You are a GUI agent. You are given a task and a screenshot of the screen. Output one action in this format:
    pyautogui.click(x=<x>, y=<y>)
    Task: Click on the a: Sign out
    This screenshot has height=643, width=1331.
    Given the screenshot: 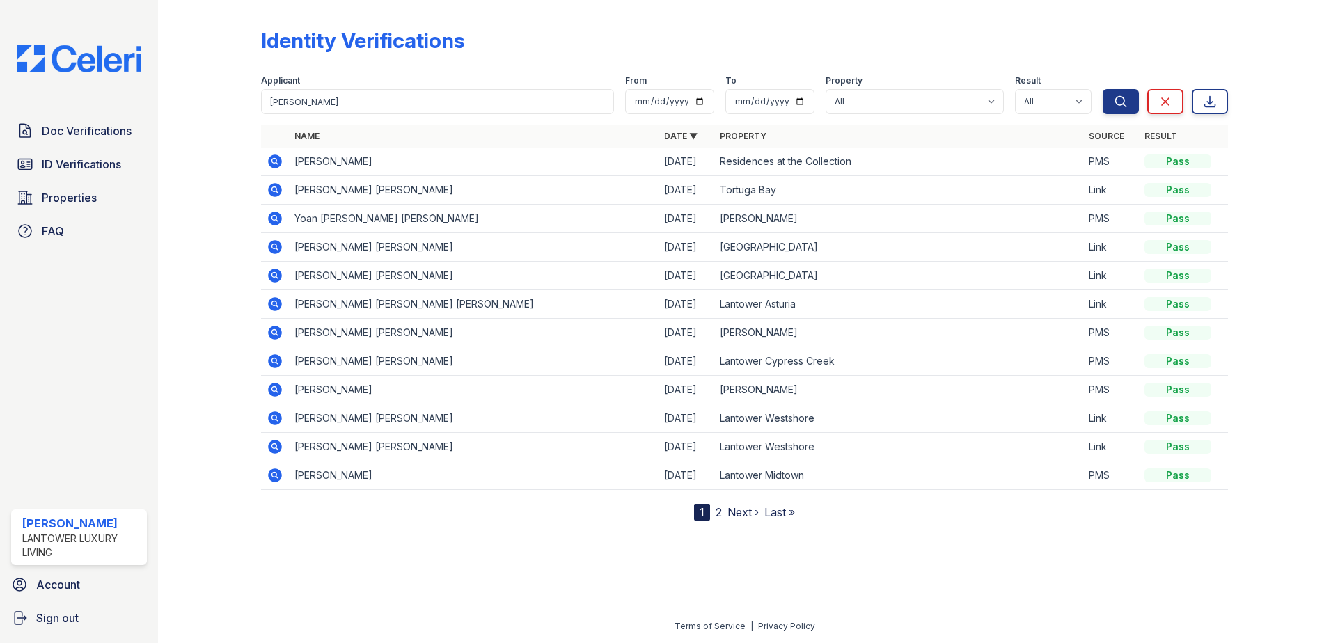 What is the action you would take?
    pyautogui.click(x=79, y=618)
    